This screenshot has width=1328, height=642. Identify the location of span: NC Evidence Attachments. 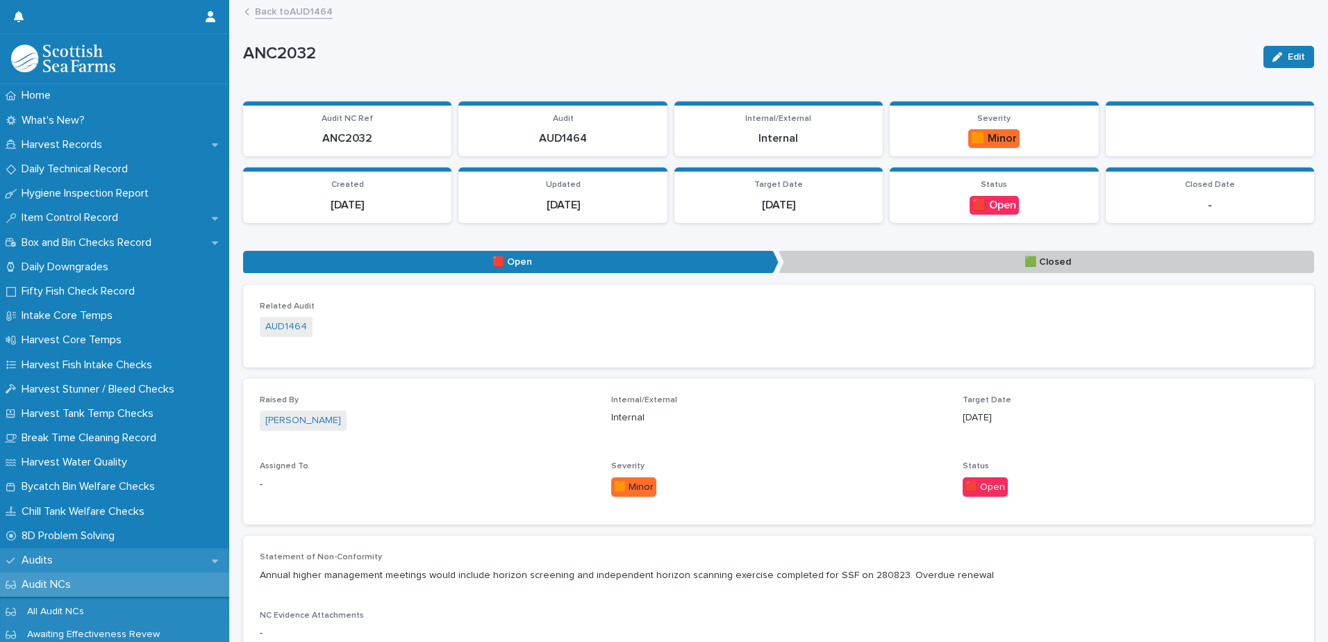
(312, 616).